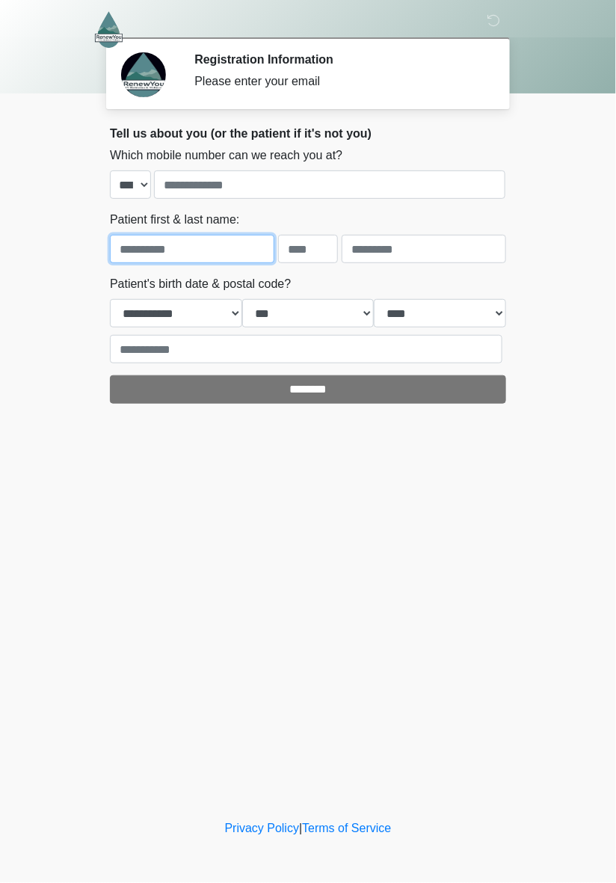  What do you see at coordinates (200, 284) in the screenshot?
I see `label: Patient's birth date & postal code?` at bounding box center [200, 284].